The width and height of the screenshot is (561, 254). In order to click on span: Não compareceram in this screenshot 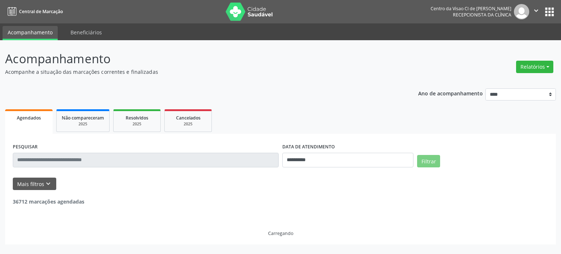, I will do `click(83, 118)`.